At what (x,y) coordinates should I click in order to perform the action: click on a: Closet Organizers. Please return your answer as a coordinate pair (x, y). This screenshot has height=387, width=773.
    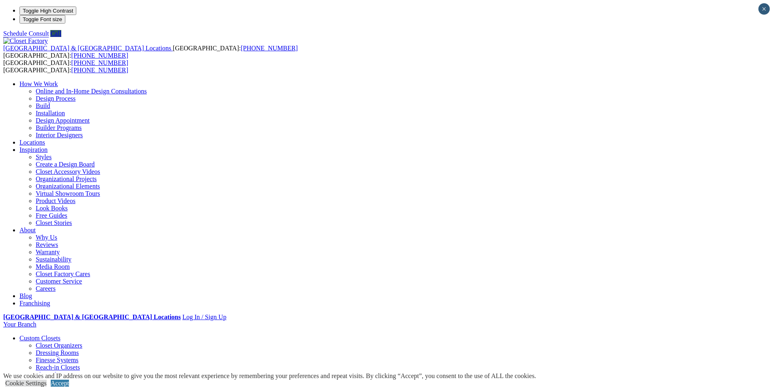
    Looking at the image, I should click on (59, 345).